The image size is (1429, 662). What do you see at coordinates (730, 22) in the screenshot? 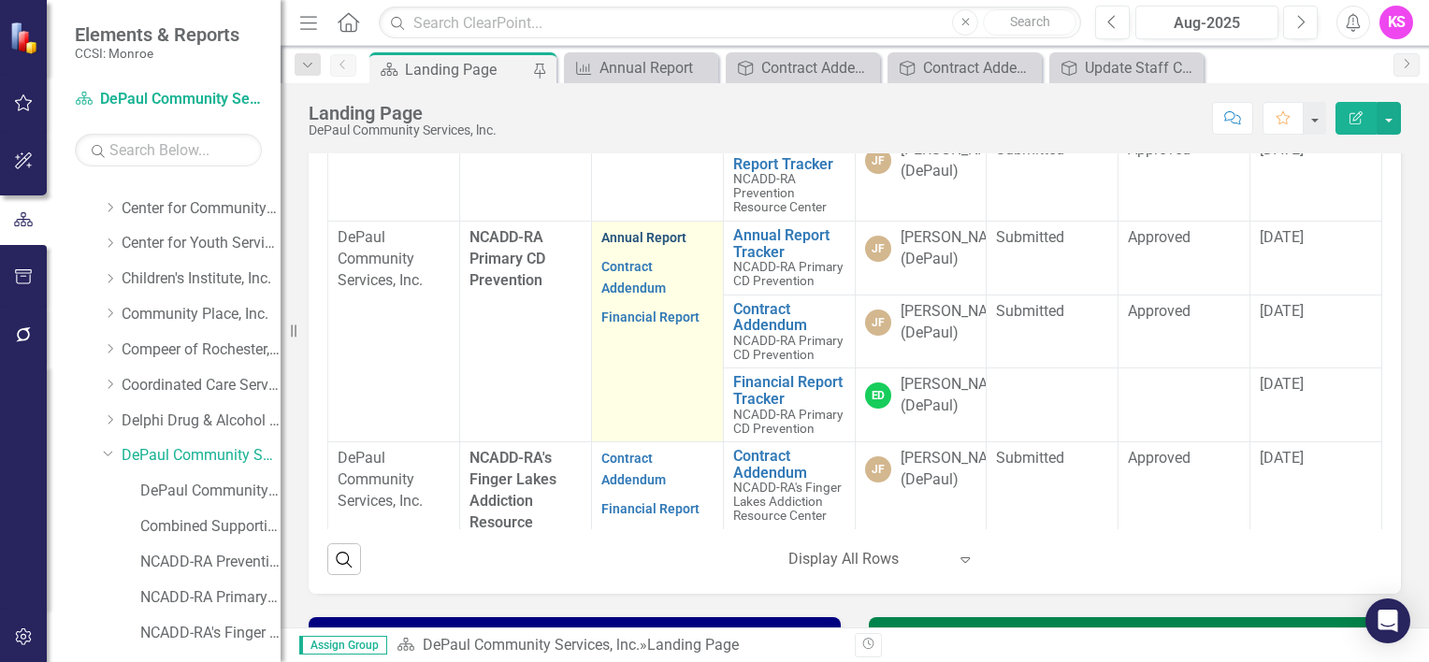
I see `input: Search ClearPoint...` at bounding box center [730, 22].